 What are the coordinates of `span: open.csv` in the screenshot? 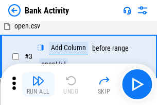 It's located at (27, 26).